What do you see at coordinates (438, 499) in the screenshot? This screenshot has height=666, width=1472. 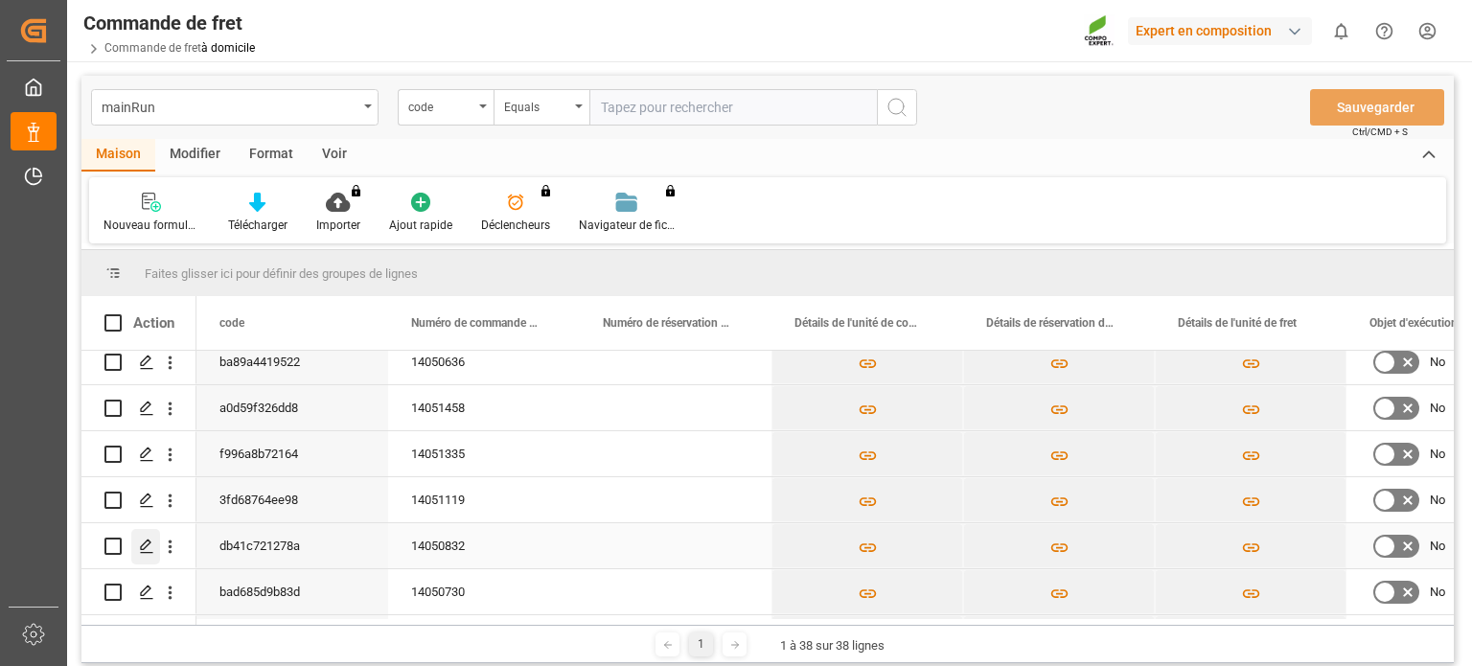 I see `font: 14051119` at bounding box center [438, 499].